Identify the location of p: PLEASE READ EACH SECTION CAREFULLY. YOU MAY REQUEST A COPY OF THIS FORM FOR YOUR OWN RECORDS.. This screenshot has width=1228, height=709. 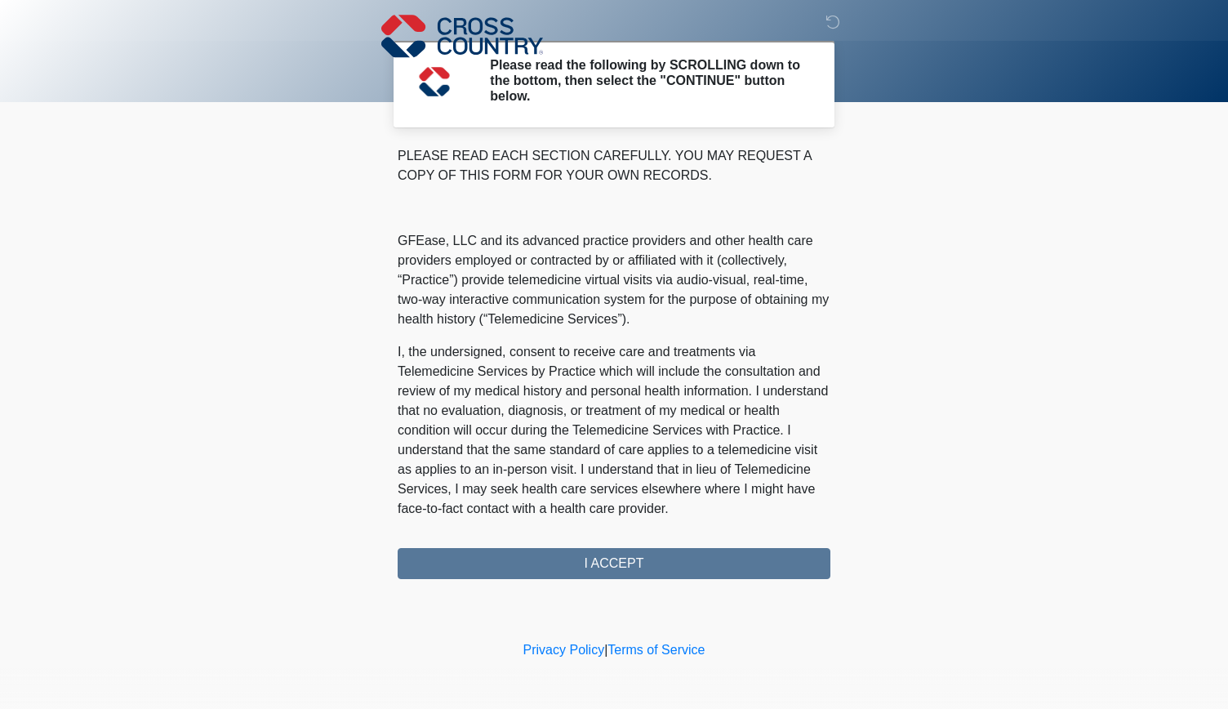
(614, 166).